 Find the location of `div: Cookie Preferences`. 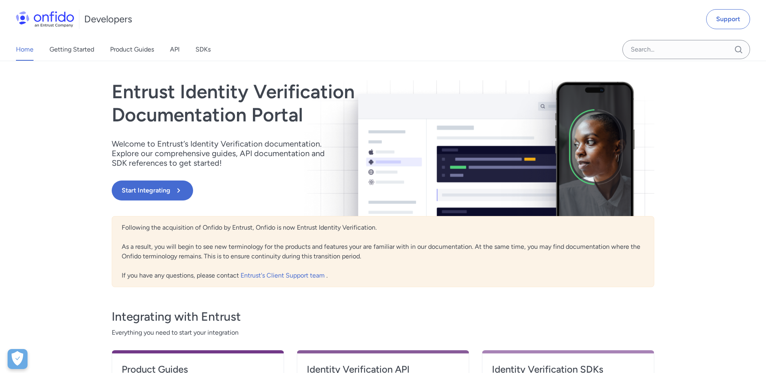

div: Cookie Preferences is located at coordinates (18, 359).